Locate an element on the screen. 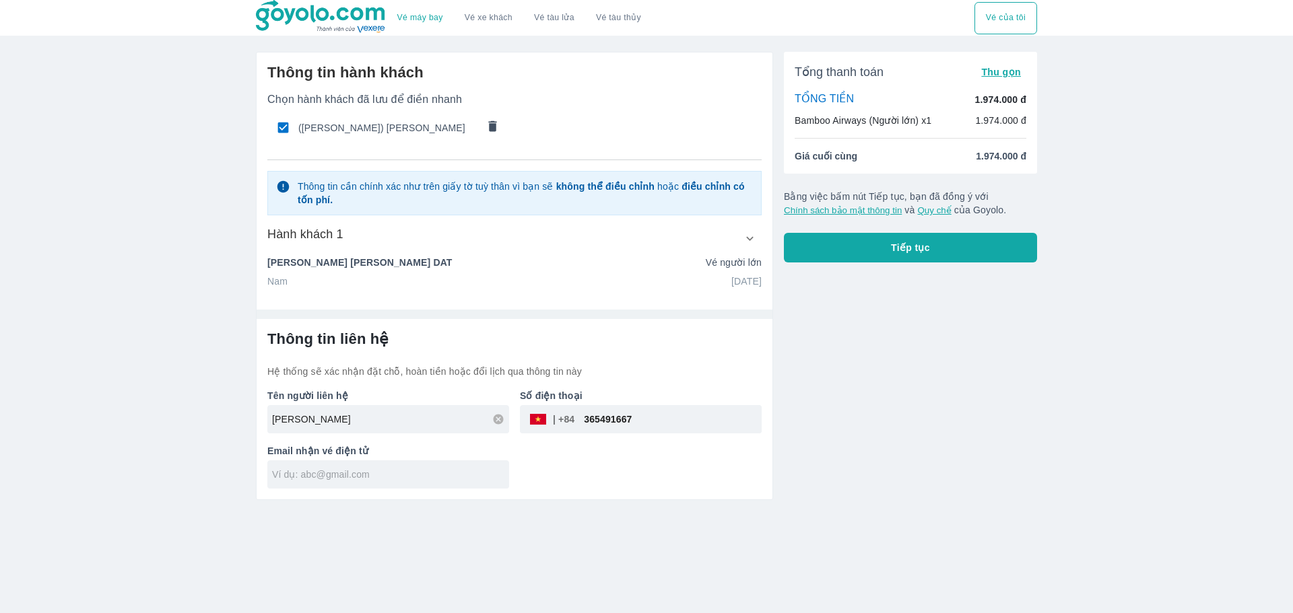 The width and height of the screenshot is (1293, 613). p: Chọn hành khách đã lưu để điền nhanh is located at coordinates (514, 100).